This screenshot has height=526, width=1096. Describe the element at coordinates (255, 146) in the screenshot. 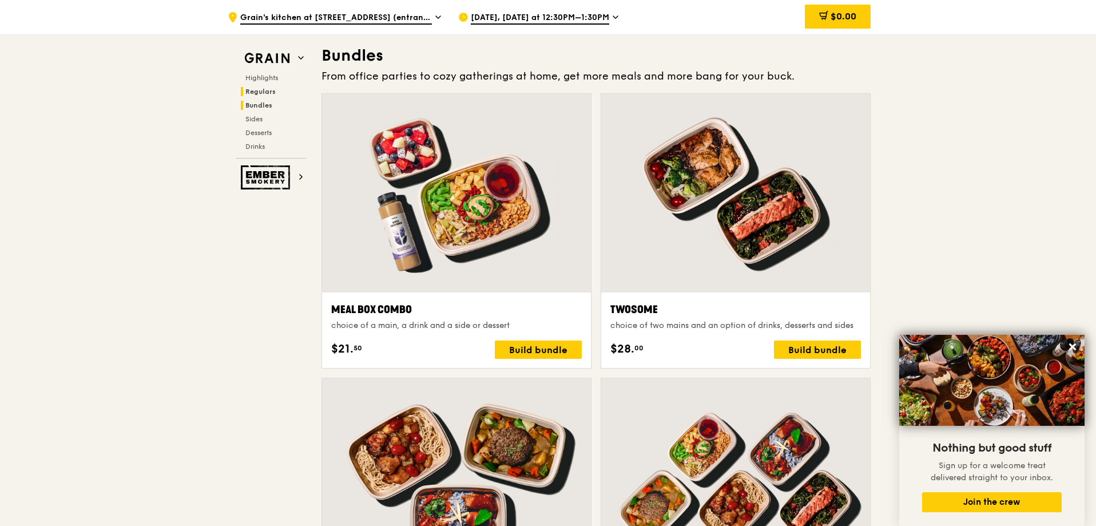

I see `span: Drinks` at that location.